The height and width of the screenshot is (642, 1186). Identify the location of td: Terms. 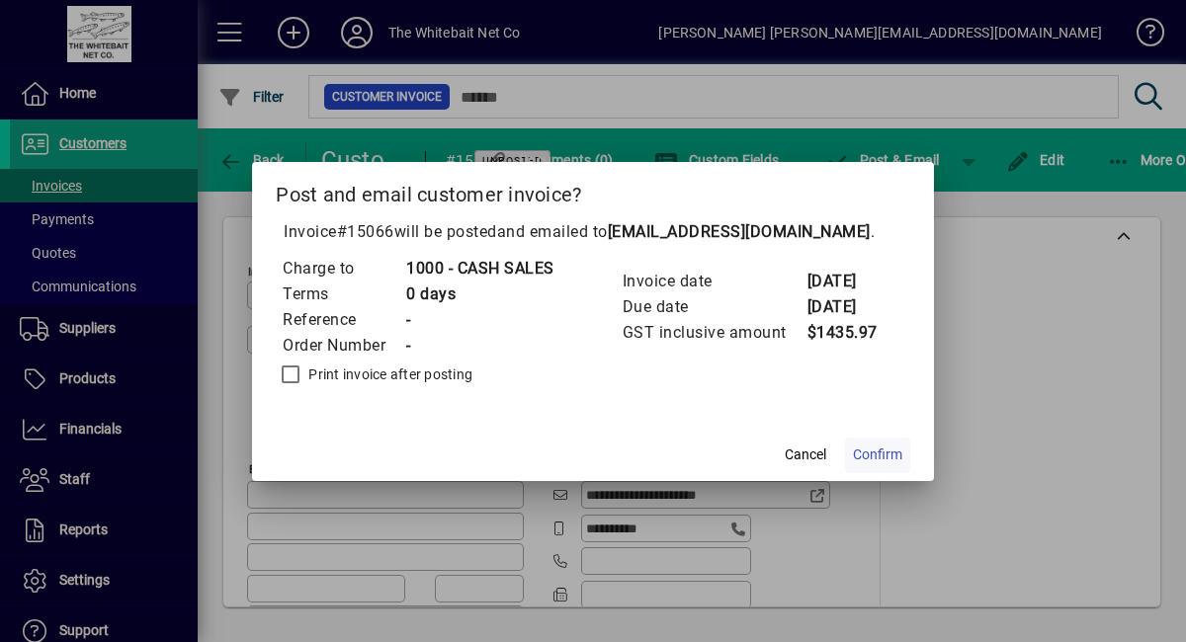
(343, 294).